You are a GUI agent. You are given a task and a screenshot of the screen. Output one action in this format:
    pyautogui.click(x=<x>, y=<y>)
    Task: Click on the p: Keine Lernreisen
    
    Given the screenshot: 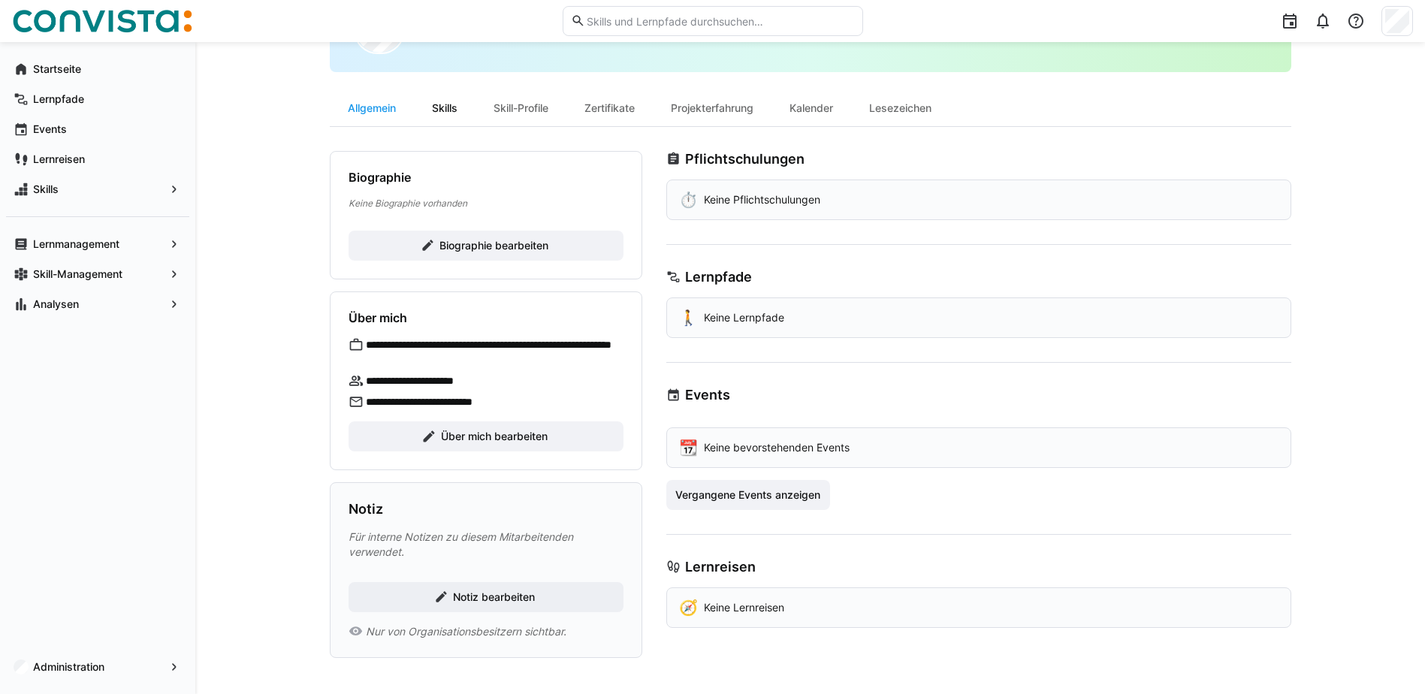 What is the action you would take?
    pyautogui.click(x=744, y=608)
    